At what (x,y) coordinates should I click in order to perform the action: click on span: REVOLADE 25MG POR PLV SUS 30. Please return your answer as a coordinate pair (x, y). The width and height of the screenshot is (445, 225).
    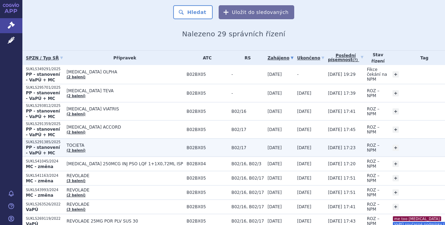
    Looking at the image, I should click on (125, 222).